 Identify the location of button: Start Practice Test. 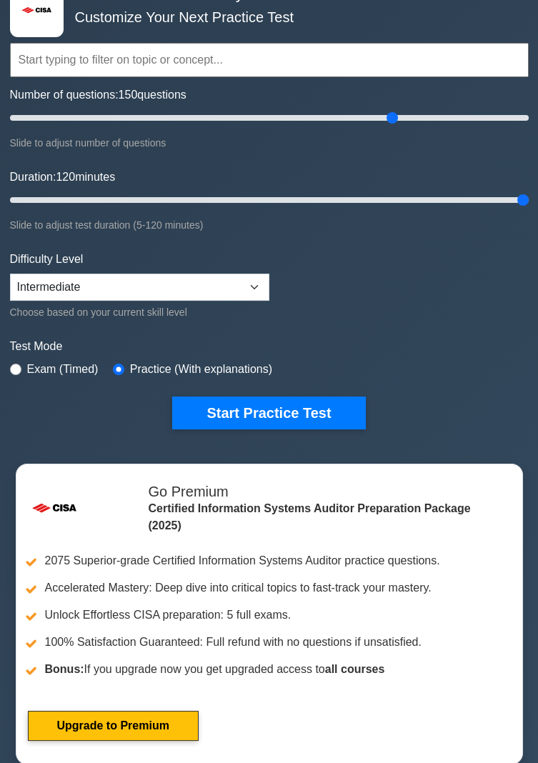
(268, 413).